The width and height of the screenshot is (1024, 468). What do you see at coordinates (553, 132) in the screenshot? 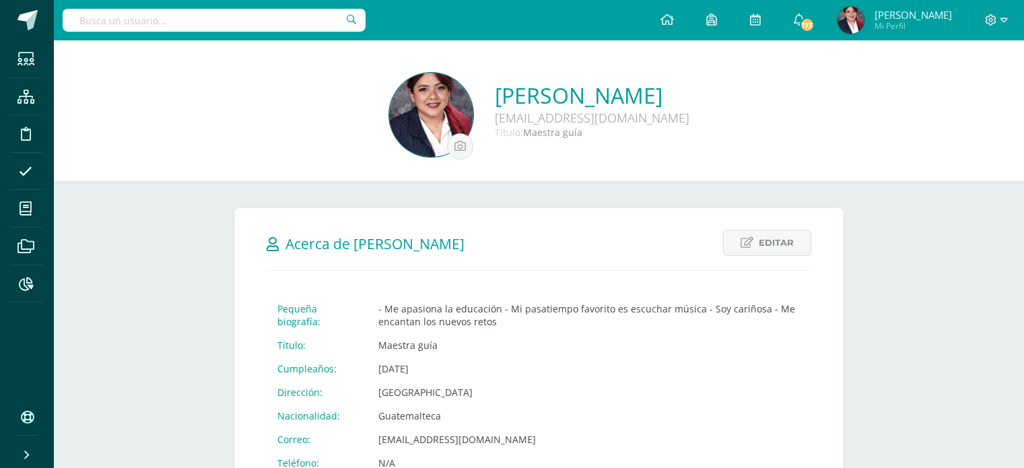
I see `span: Maestra guía` at bounding box center [553, 132].